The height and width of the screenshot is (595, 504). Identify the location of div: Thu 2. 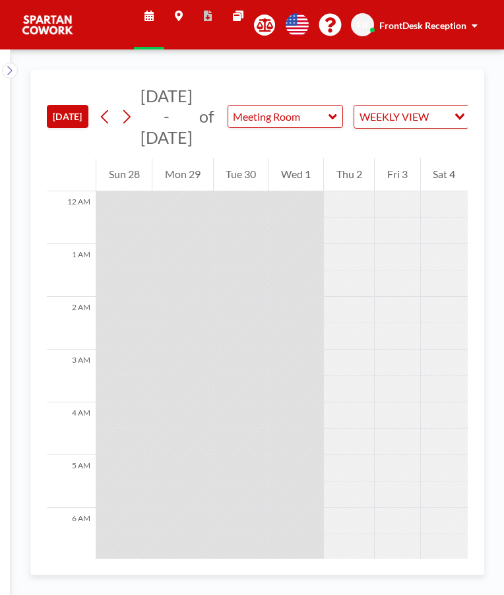
(349, 175).